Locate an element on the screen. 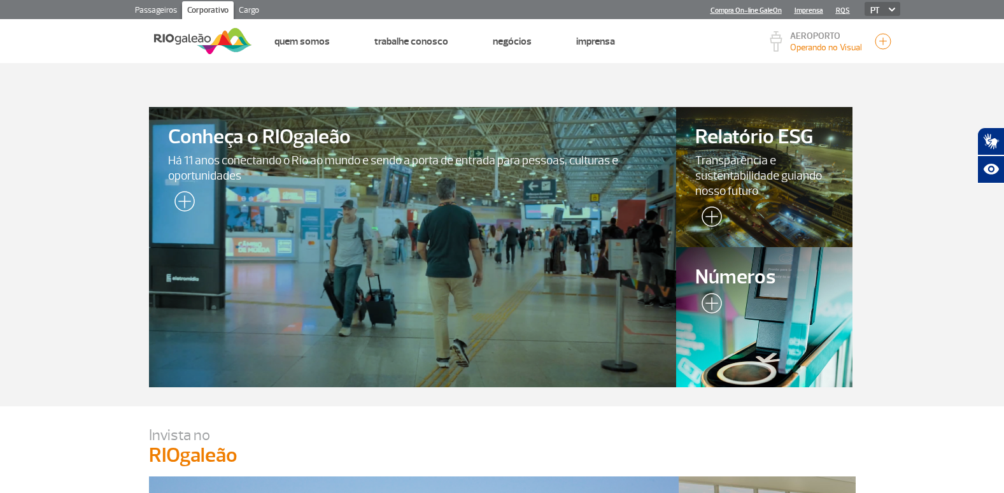  p: RIOgaleão is located at coordinates (502, 455).